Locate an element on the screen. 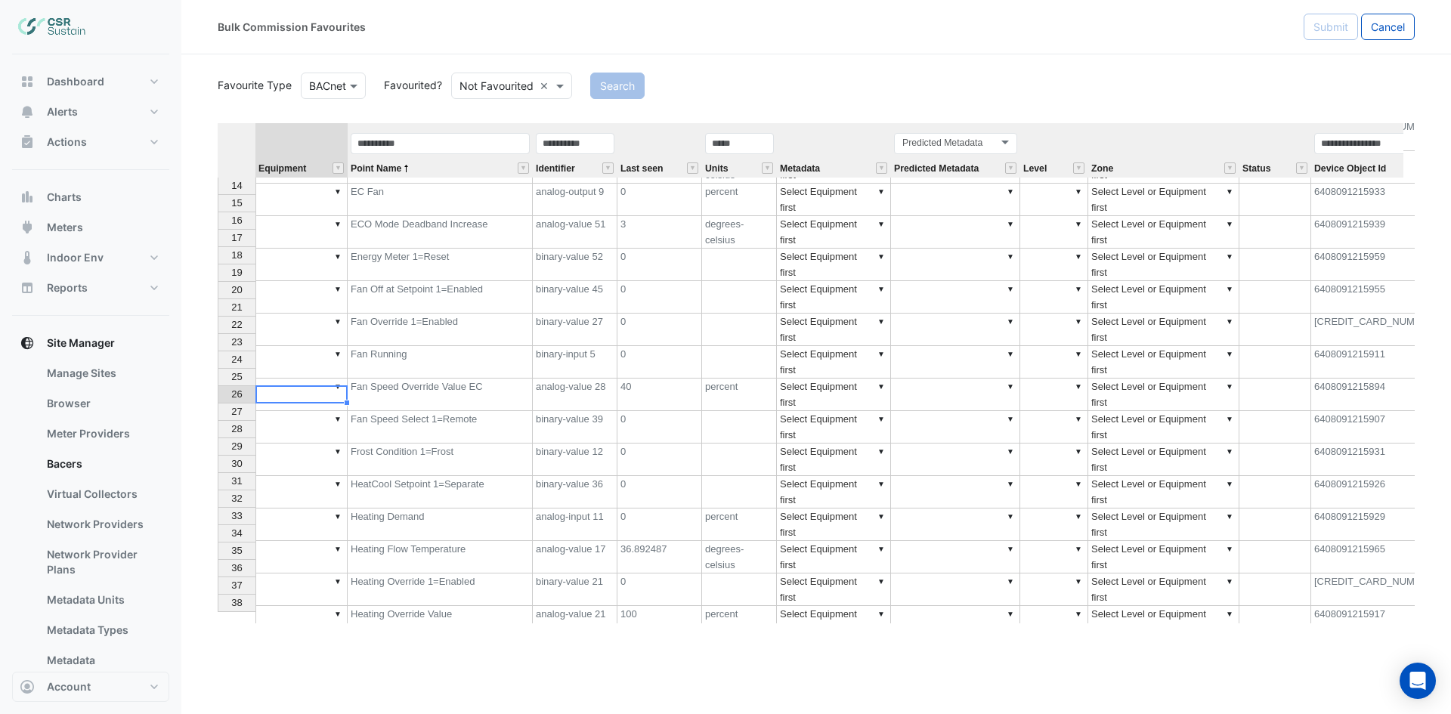 The height and width of the screenshot is (714, 1451). td: analog-input 11 is located at coordinates (575, 525).